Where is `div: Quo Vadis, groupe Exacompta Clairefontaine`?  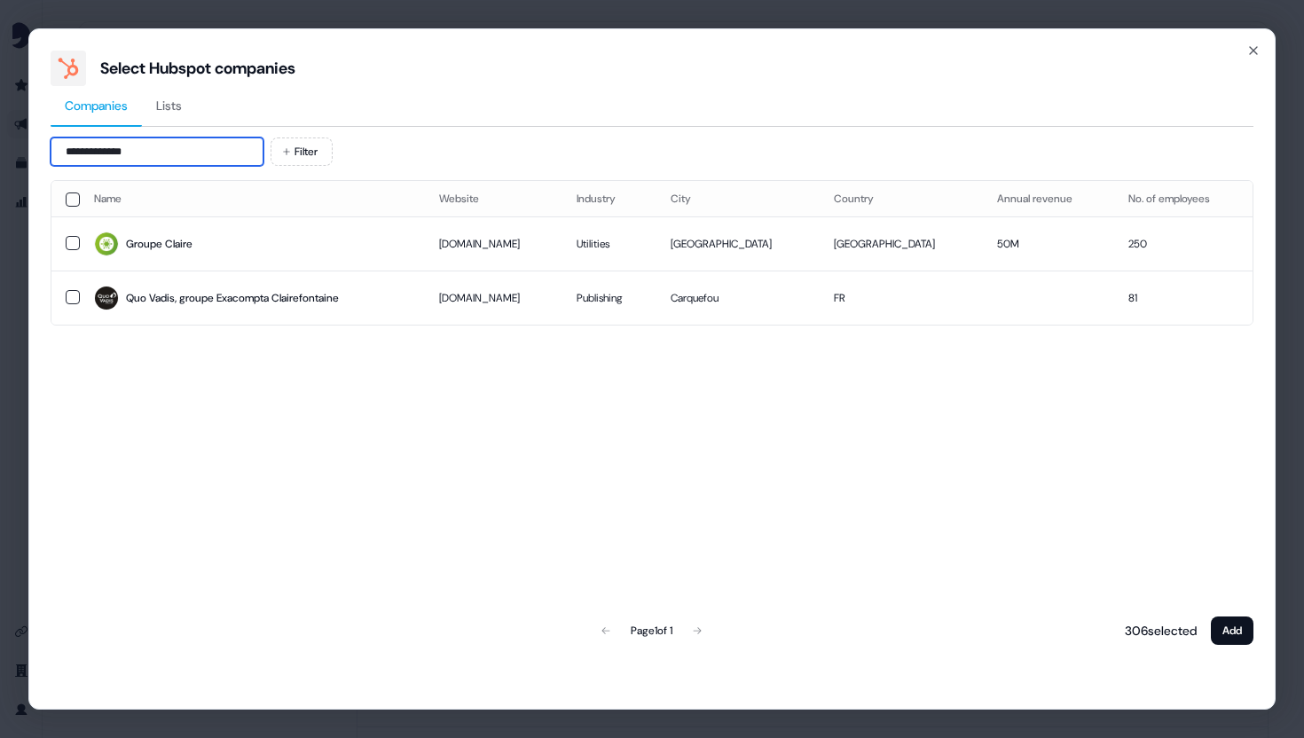
div: Quo Vadis, groupe Exacompta Clairefontaine is located at coordinates (232, 298).